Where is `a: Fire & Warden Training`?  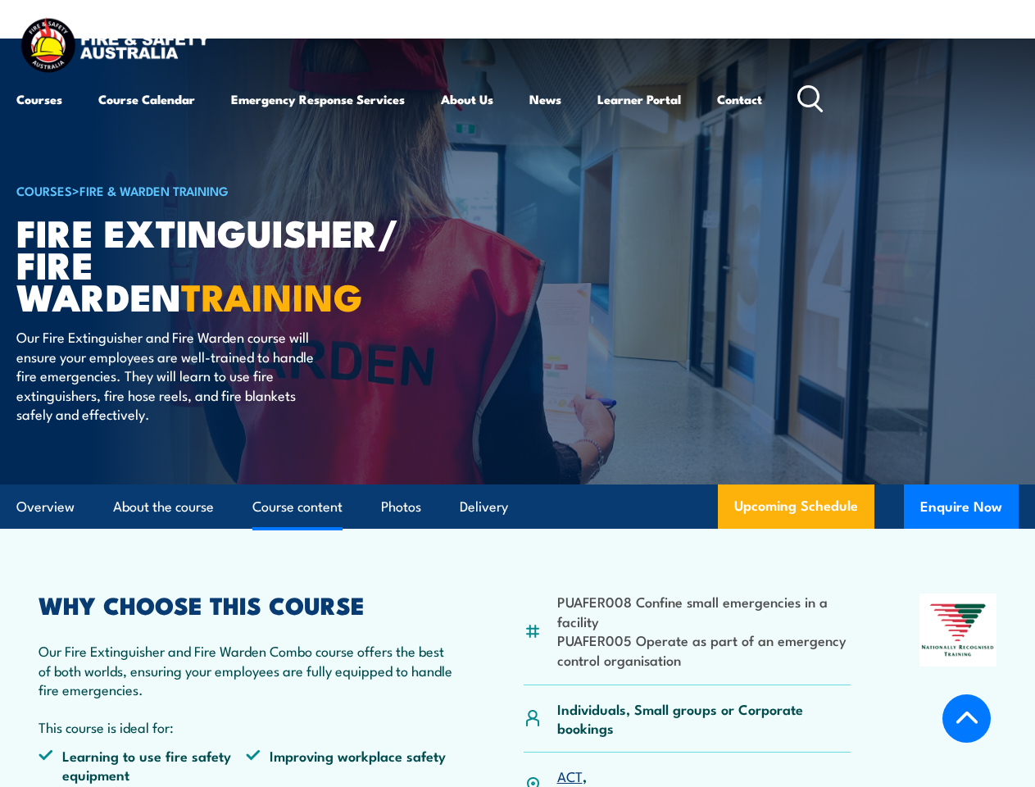 a: Fire & Warden Training is located at coordinates (154, 190).